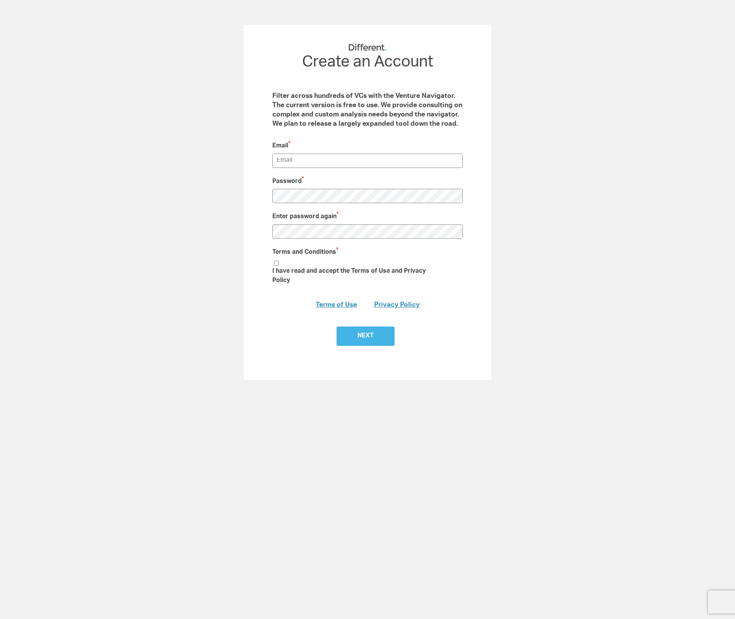 Image resolution: width=735 pixels, height=619 pixels. Describe the element at coordinates (321, 251) in the screenshot. I see `label: Terms and Conditions` at that location.